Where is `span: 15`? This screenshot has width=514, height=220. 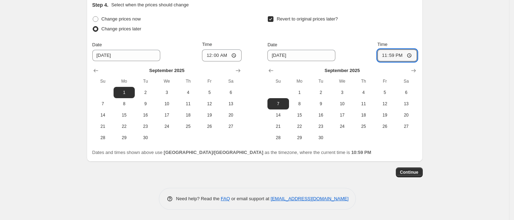
span: 15 is located at coordinates (124, 115).